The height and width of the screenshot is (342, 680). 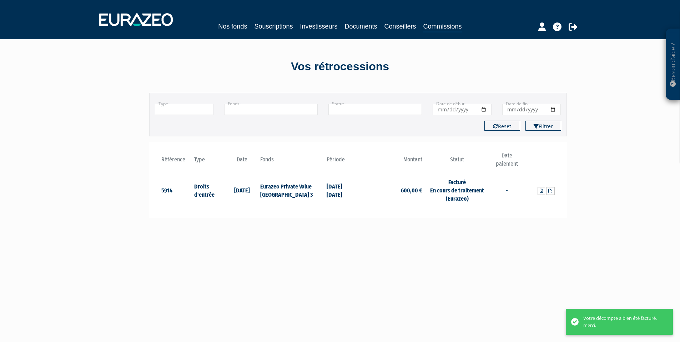 What do you see at coordinates (274, 26) in the screenshot?
I see `a: Souscriptions` at bounding box center [274, 26].